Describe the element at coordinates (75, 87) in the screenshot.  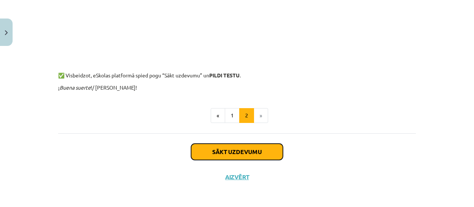
I see `em: Buena suerte` at that location.